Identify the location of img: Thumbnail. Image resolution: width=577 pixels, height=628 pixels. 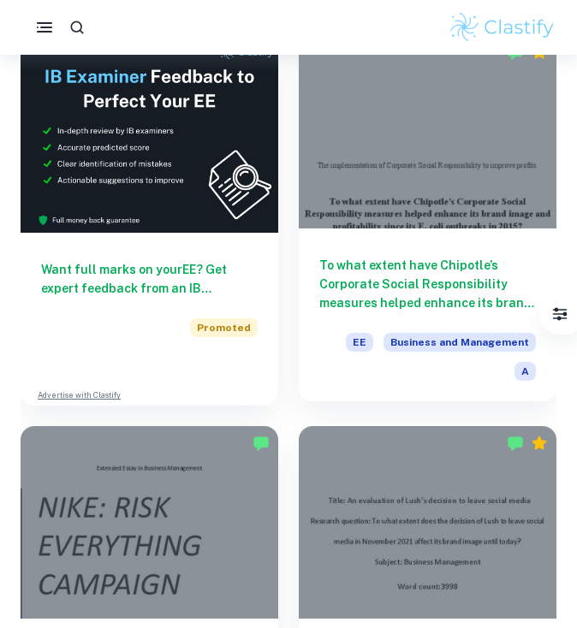
(149, 136).